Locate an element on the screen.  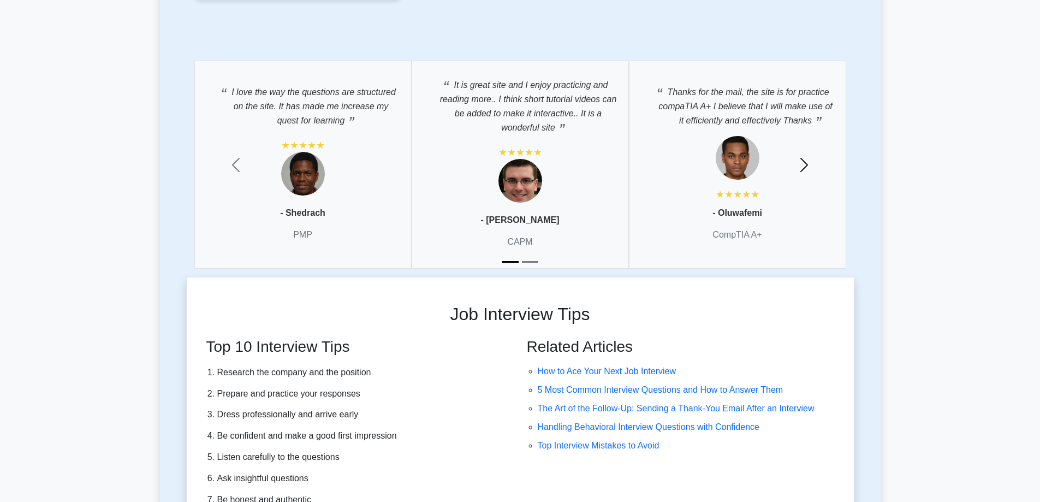
li: Listen carefully to the questions is located at coordinates (362, 457).